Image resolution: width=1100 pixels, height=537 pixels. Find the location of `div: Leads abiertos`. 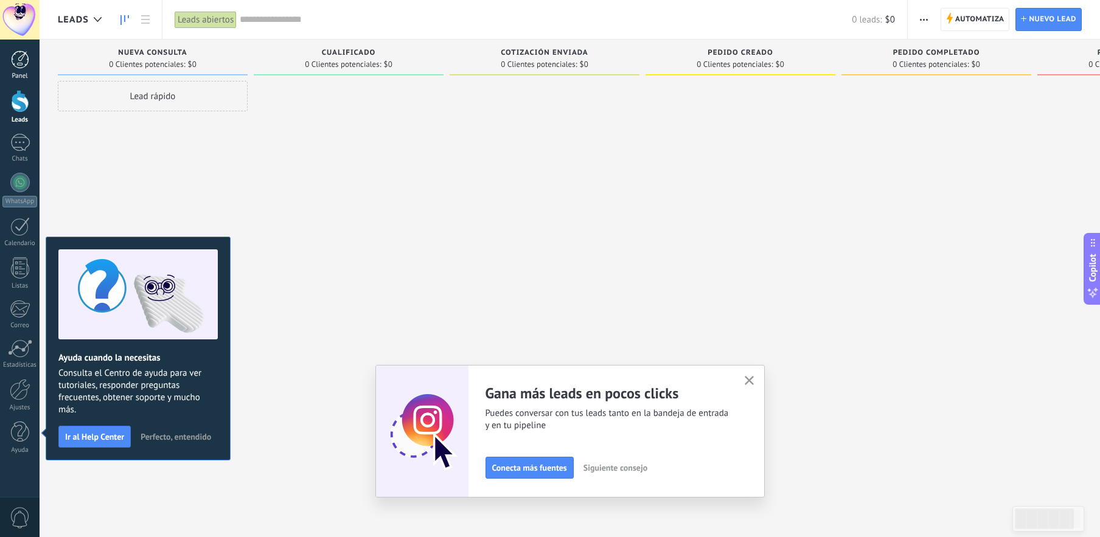

div: Leads abiertos is located at coordinates (206, 19).